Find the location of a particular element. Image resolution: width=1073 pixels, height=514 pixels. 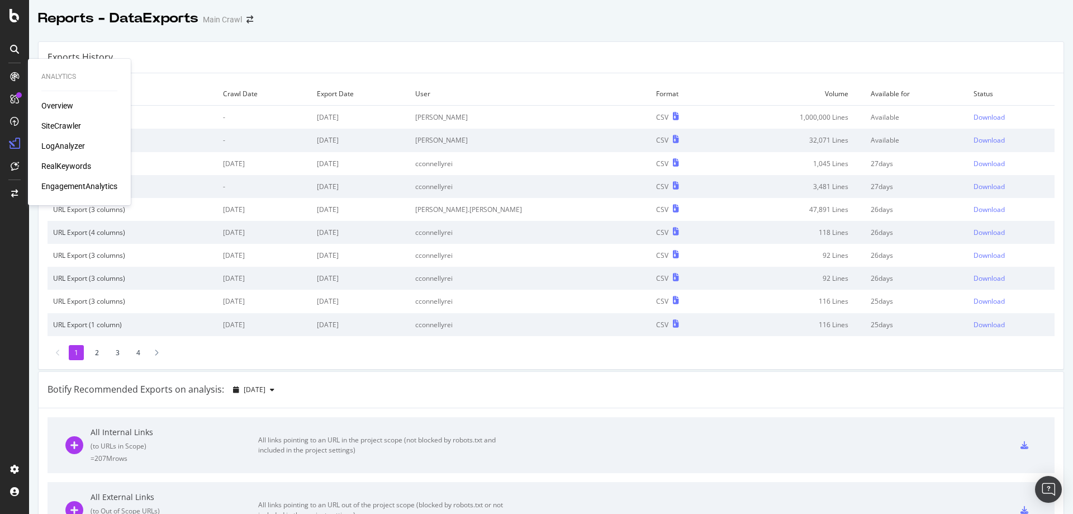

li: 2 is located at coordinates (97, 352).